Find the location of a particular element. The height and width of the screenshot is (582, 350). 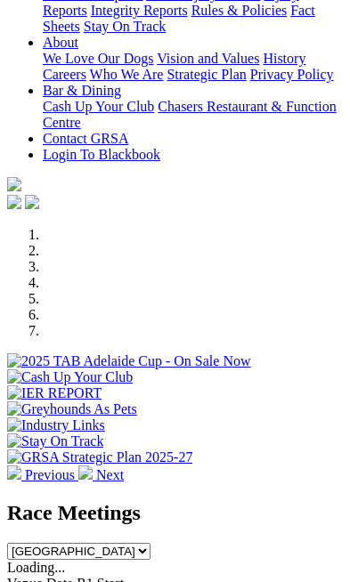

a: About is located at coordinates (60, 42).